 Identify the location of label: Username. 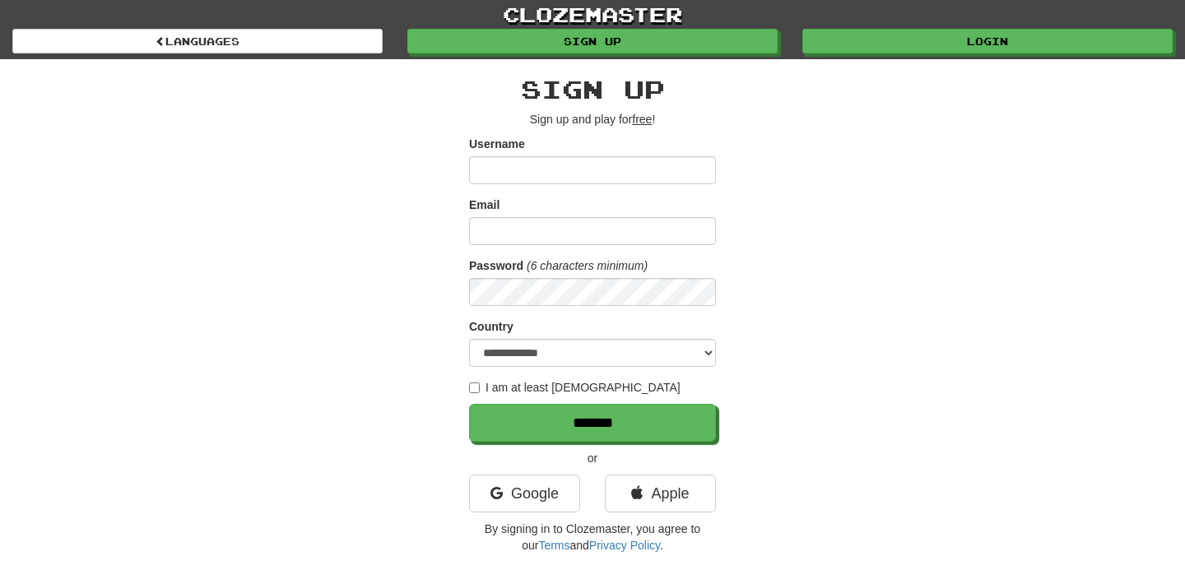
(497, 144).